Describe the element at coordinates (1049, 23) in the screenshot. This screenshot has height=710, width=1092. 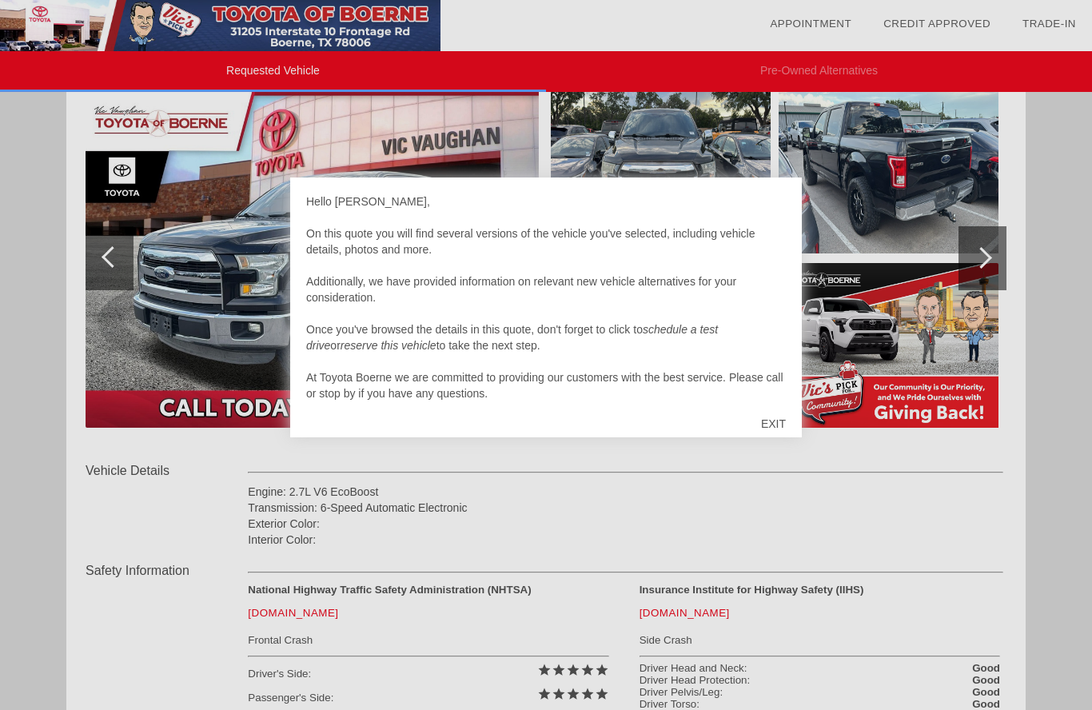
I see `a: Trade-In` at that location.